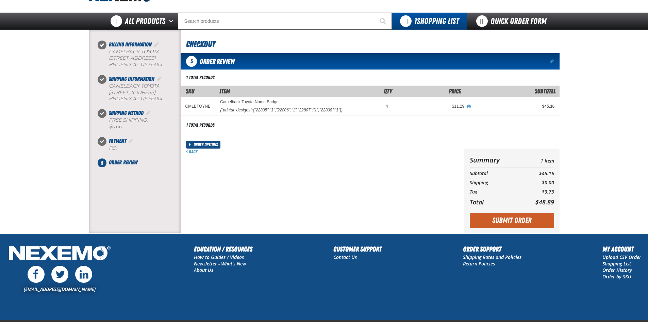 The height and width of the screenshot is (322, 648). I want to click on span: Shopping List, so click(437, 21).